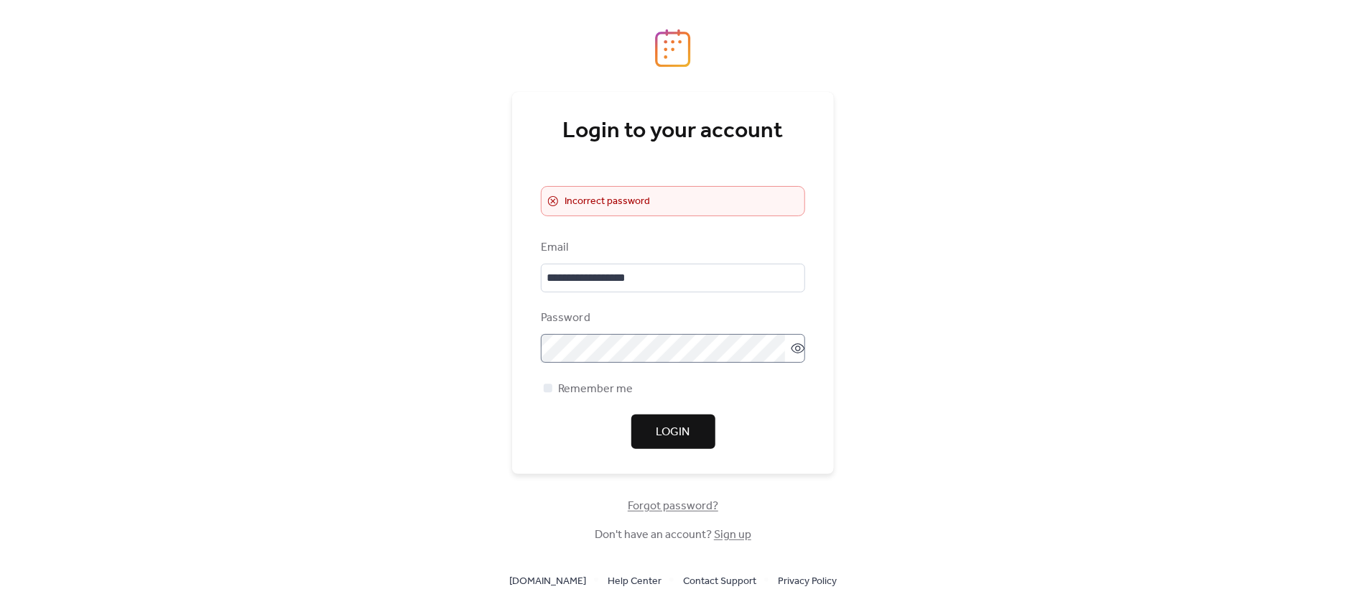 The height and width of the screenshot is (607, 1346). Describe the element at coordinates (634, 580) in the screenshot. I see `a: Help Center` at that location.